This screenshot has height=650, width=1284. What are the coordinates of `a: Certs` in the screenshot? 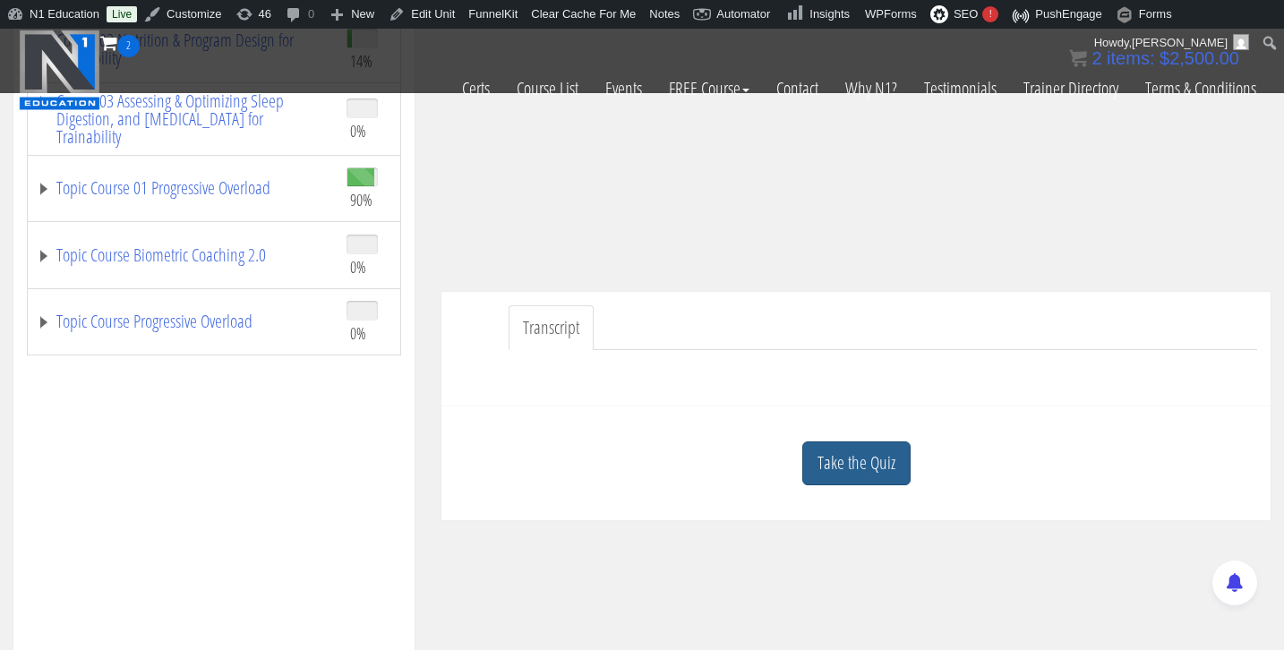 It's located at (475, 89).